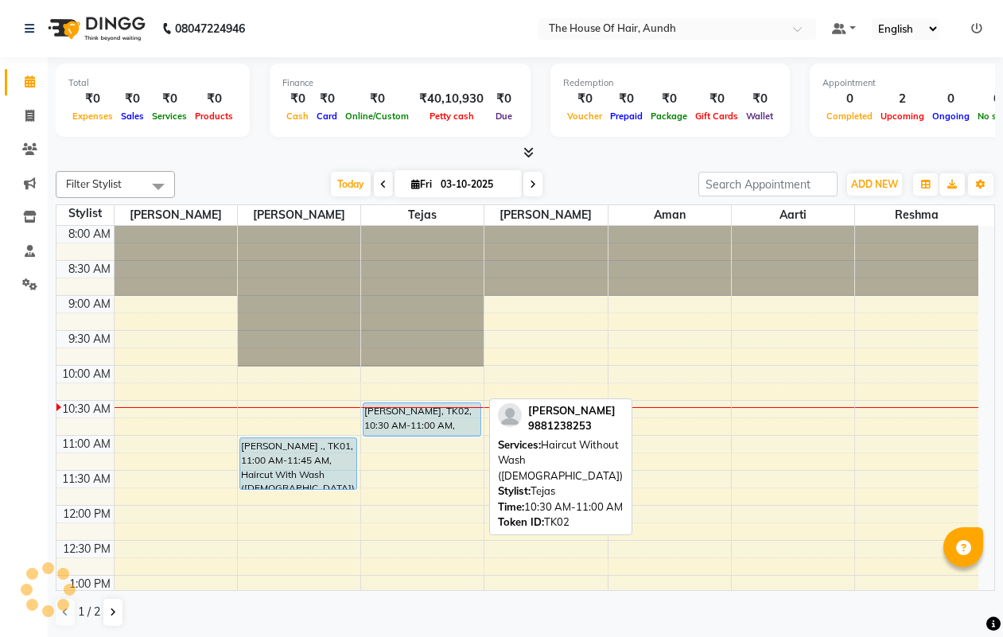  What do you see at coordinates (902, 99) in the screenshot?
I see `div: 2` at bounding box center [902, 99].